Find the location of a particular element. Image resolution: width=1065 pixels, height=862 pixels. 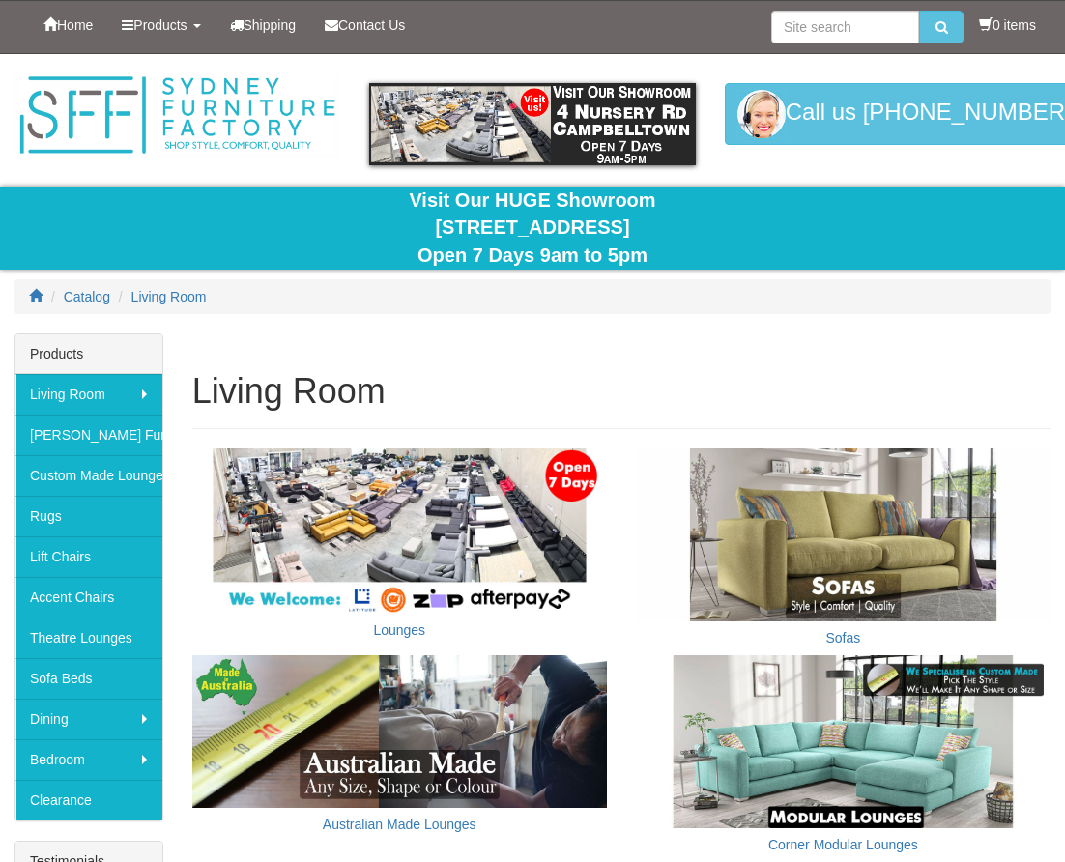

a: Theatre Lounges is located at coordinates (89, 638).